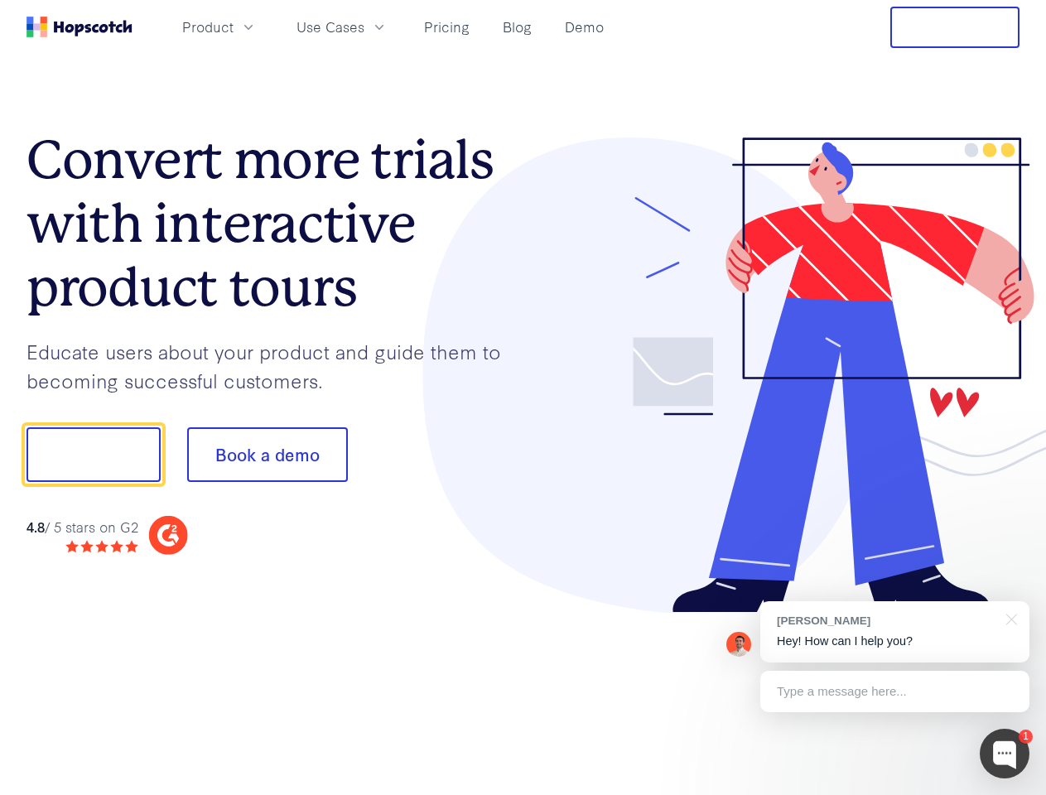  What do you see at coordinates (955, 27) in the screenshot?
I see `button: Free Trial` at bounding box center [955, 27].